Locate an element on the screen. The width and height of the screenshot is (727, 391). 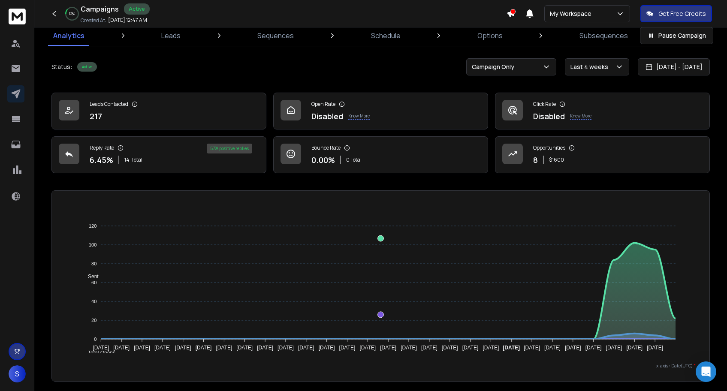
div: Open Intercom Messenger is located at coordinates (706, 372).